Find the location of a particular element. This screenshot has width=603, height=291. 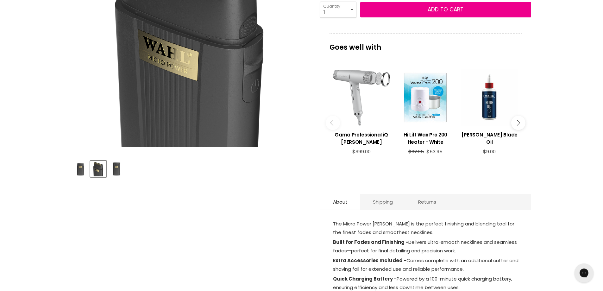

p: Comes complete with an additional cutter and shaving foil for extended use and reliable performance. is located at coordinates (426, 265).